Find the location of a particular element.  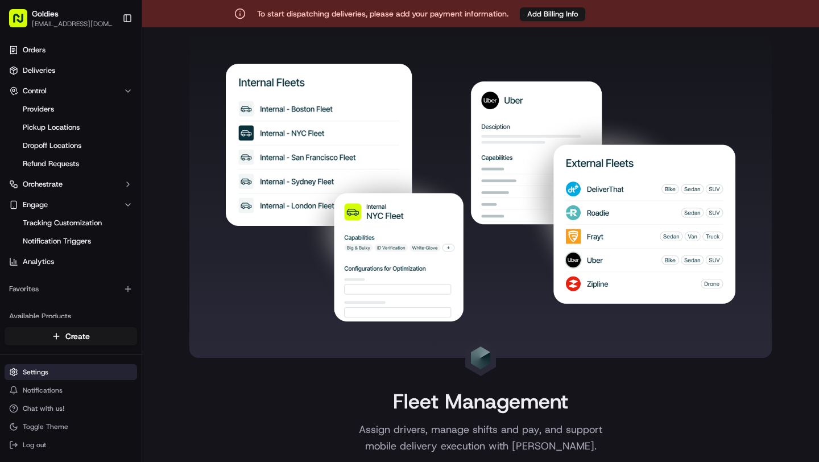

a: Notification Triggers is located at coordinates (70, 241).